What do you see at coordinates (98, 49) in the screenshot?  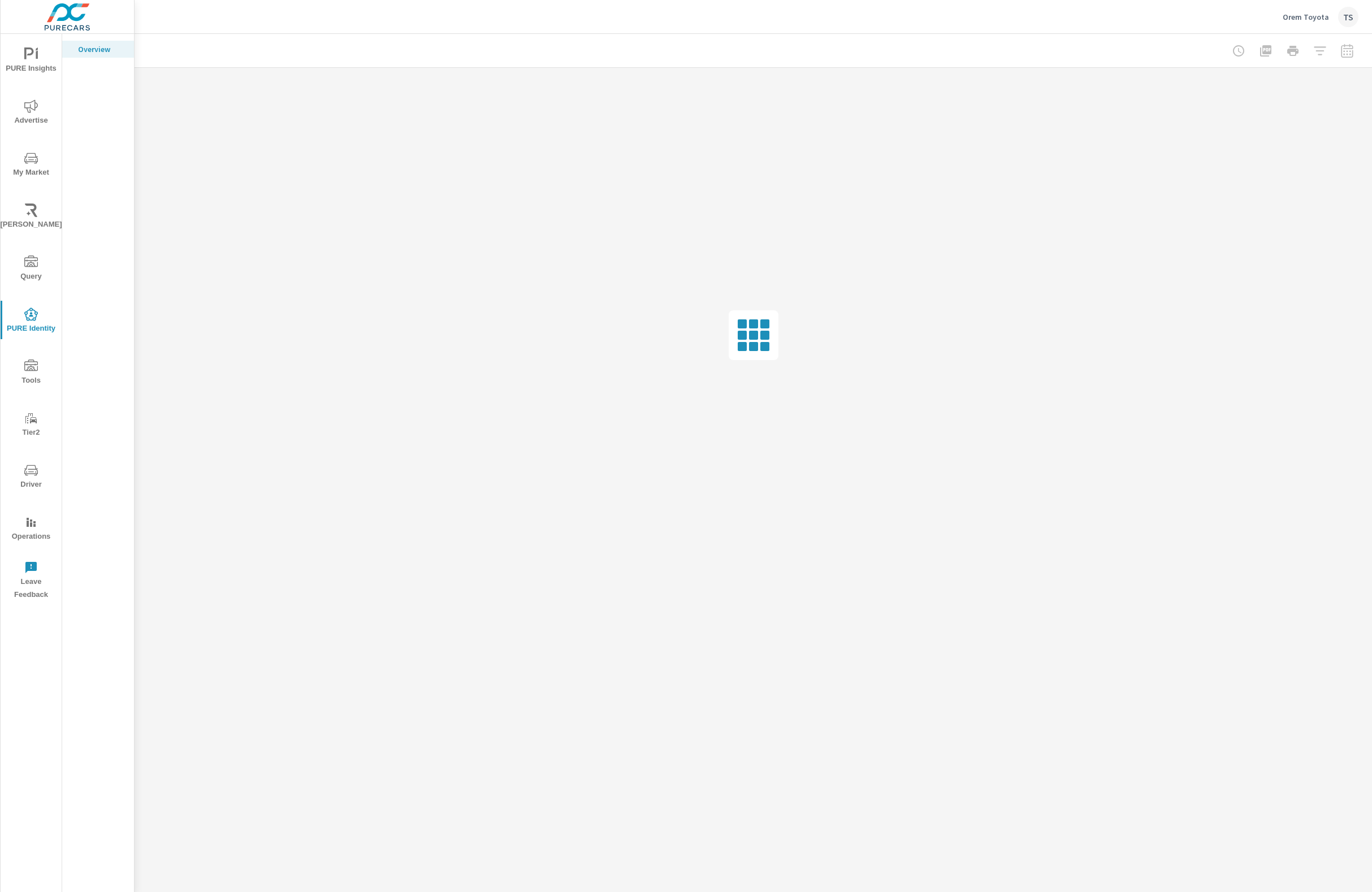 I see `div: Overview` at bounding box center [98, 49].